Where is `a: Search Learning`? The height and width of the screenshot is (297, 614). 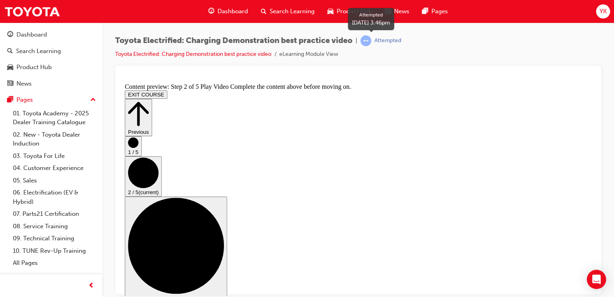 a: Search Learning is located at coordinates (51, 51).